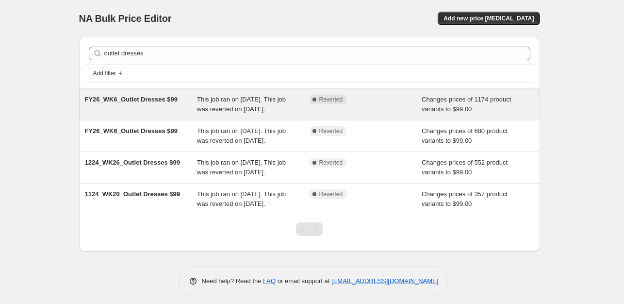 This screenshot has height=304, width=624. Describe the element at coordinates (132, 162) in the screenshot. I see `span: 1224_WK26_Outlet Dresses $99` at that location.